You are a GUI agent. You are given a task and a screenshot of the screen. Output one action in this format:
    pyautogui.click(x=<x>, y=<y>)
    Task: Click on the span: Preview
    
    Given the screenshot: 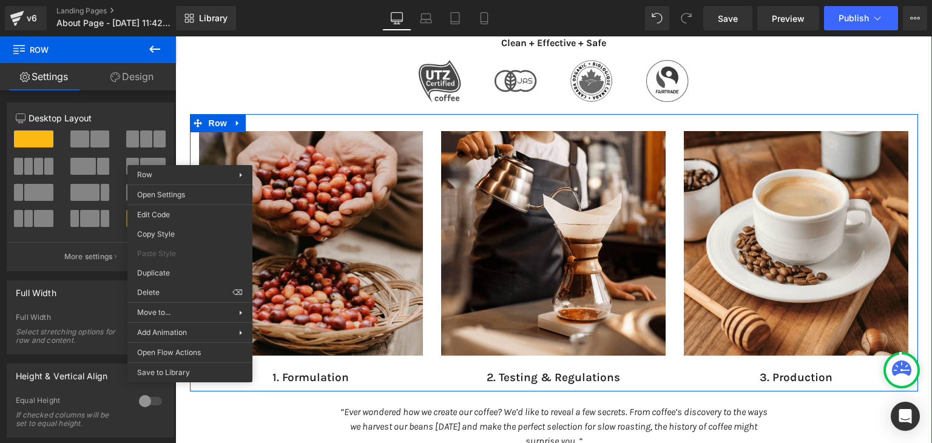 What is the action you would take?
    pyautogui.click(x=788, y=18)
    